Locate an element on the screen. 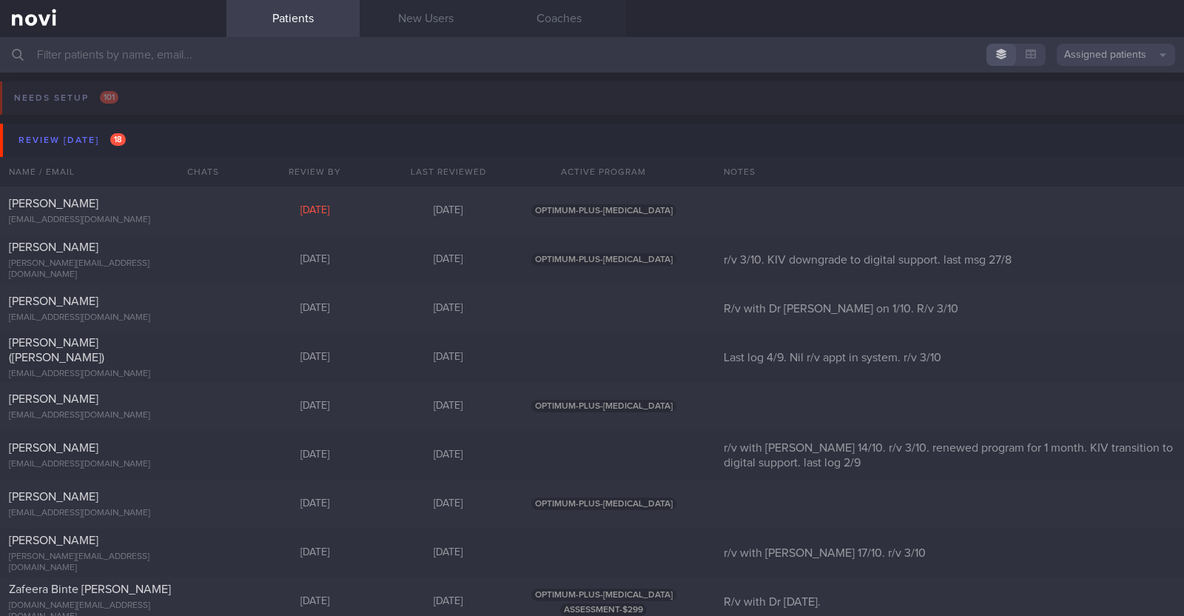 The width and height of the screenshot is (1184, 616). div: Chats is located at coordinates (197, 172).